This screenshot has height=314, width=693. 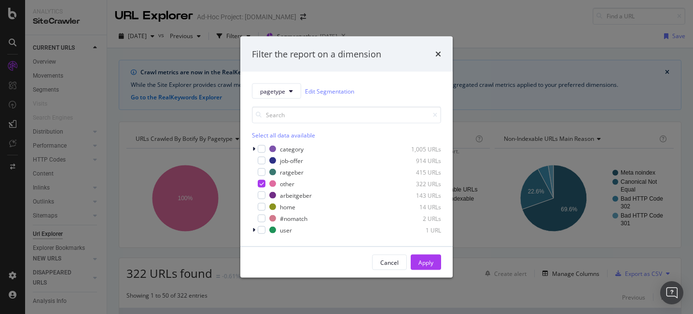 What do you see at coordinates (347, 135) in the screenshot?
I see `div: Select all data available` at bounding box center [347, 135].